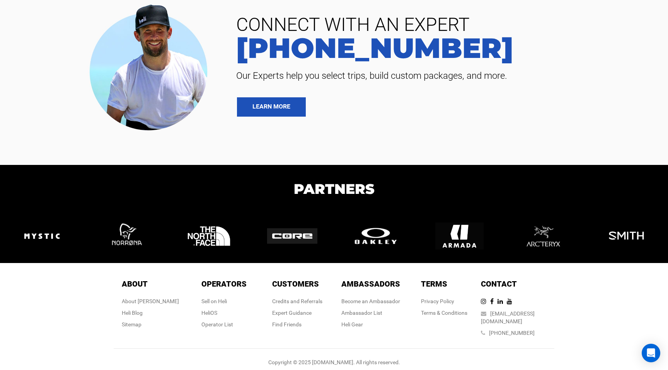 The image size is (668, 370). What do you see at coordinates (371, 302) in the screenshot?
I see `a: Become an Ambassador` at bounding box center [371, 302].